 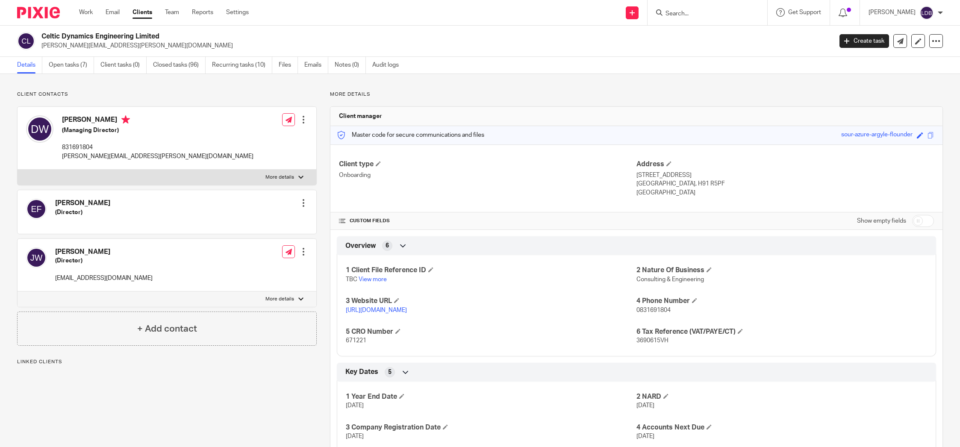 I want to click on h4: 2 Nature Of Business, so click(x=782, y=270).